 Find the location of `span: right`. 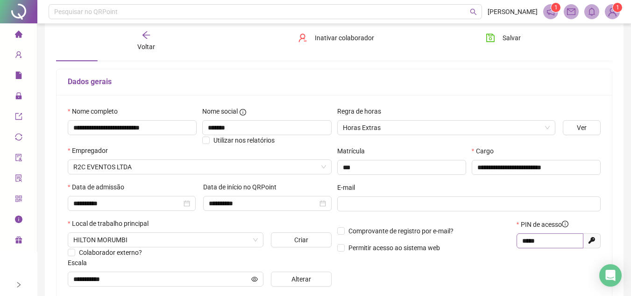

span: right is located at coordinates (19, 284).